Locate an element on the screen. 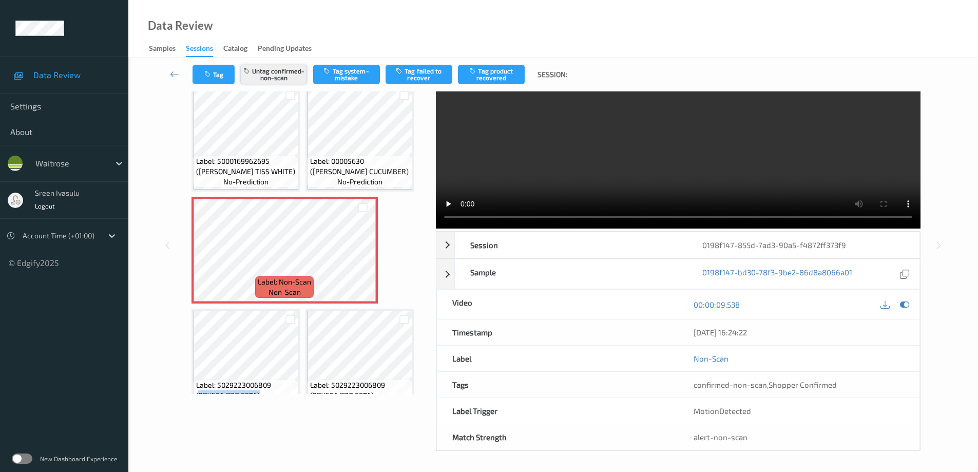 This screenshot has width=978, height=472. button: Tag is located at coordinates (214, 74).